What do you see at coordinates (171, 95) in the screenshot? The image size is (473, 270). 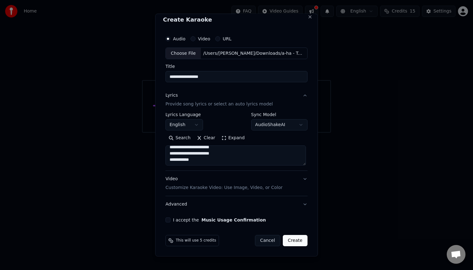 I see `div: Lyrics` at bounding box center [171, 95].